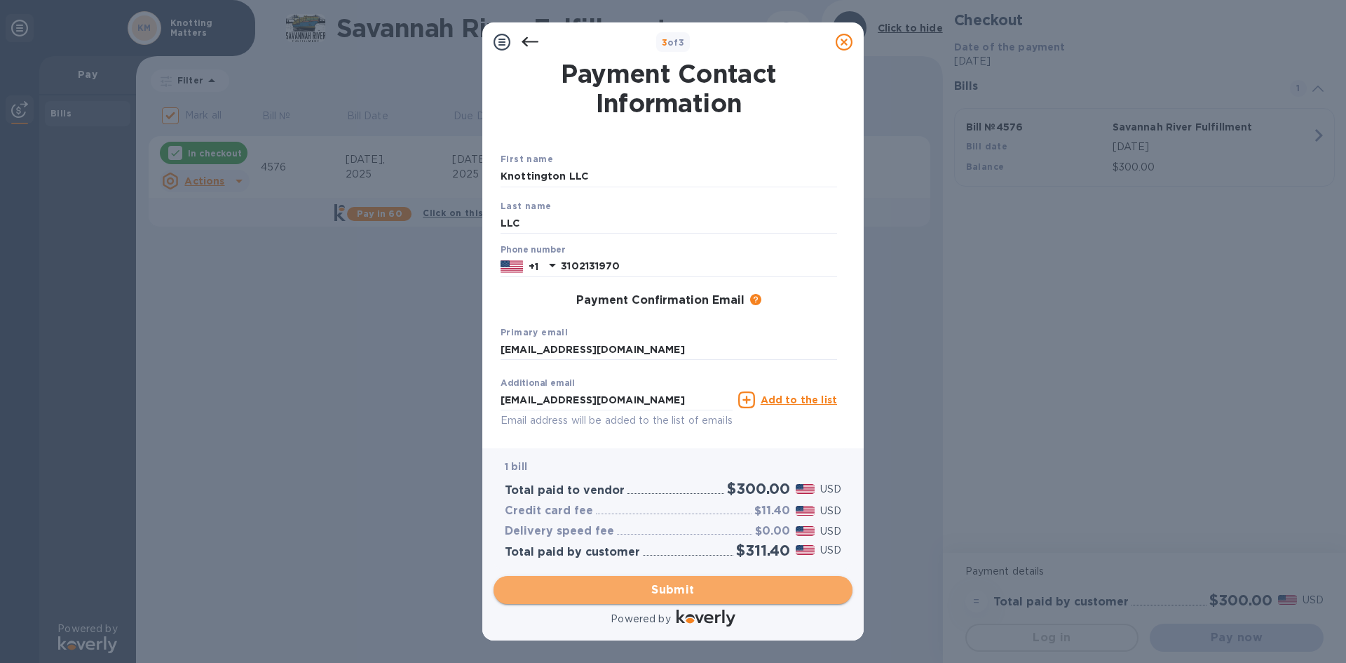  Describe the element at coordinates (516, 466) in the screenshot. I see `b: 1 bill` at that location.